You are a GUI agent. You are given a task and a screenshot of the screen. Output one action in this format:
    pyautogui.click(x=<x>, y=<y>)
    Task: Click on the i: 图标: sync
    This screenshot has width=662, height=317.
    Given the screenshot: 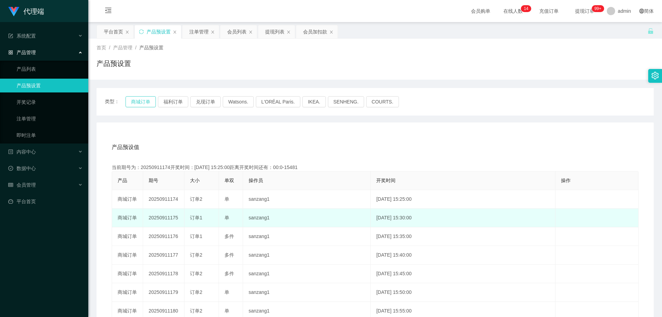 What is the action you would take?
    pyautogui.click(x=141, y=32)
    